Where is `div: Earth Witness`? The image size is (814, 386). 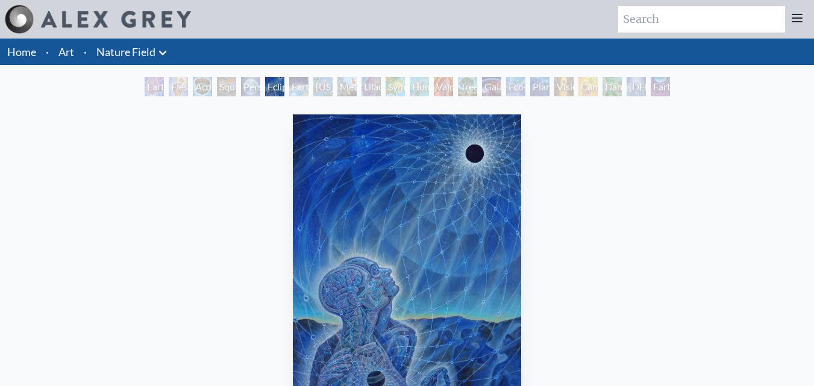 div: Earth Witness is located at coordinates (154, 87).